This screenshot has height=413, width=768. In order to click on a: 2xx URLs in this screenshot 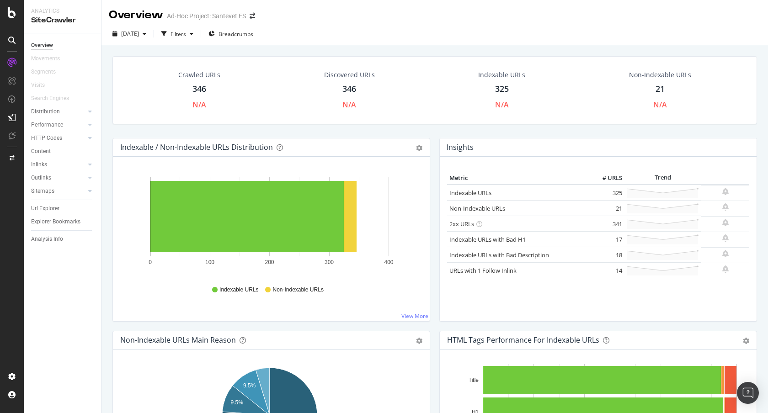, I will do `click(462, 224)`.